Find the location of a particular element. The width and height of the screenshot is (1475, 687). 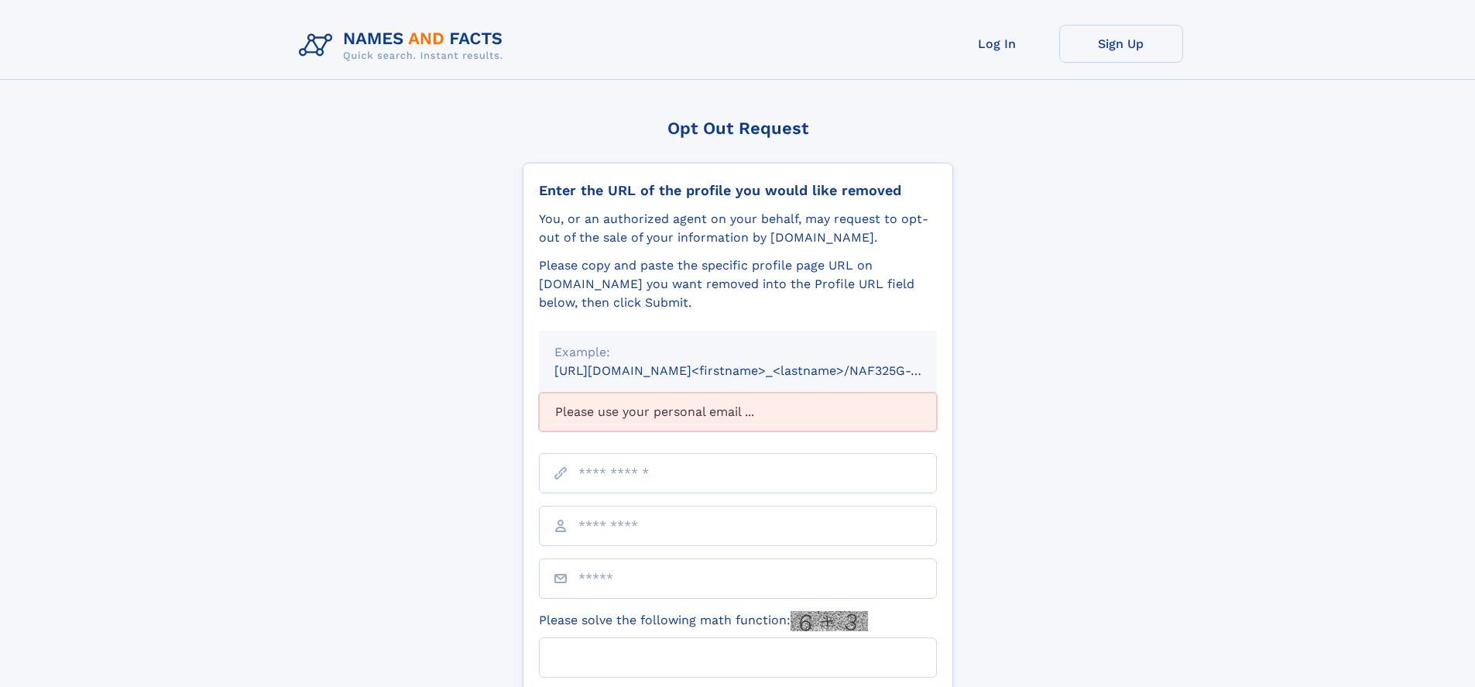

label: Please solve the following math function: is located at coordinates (703, 621).